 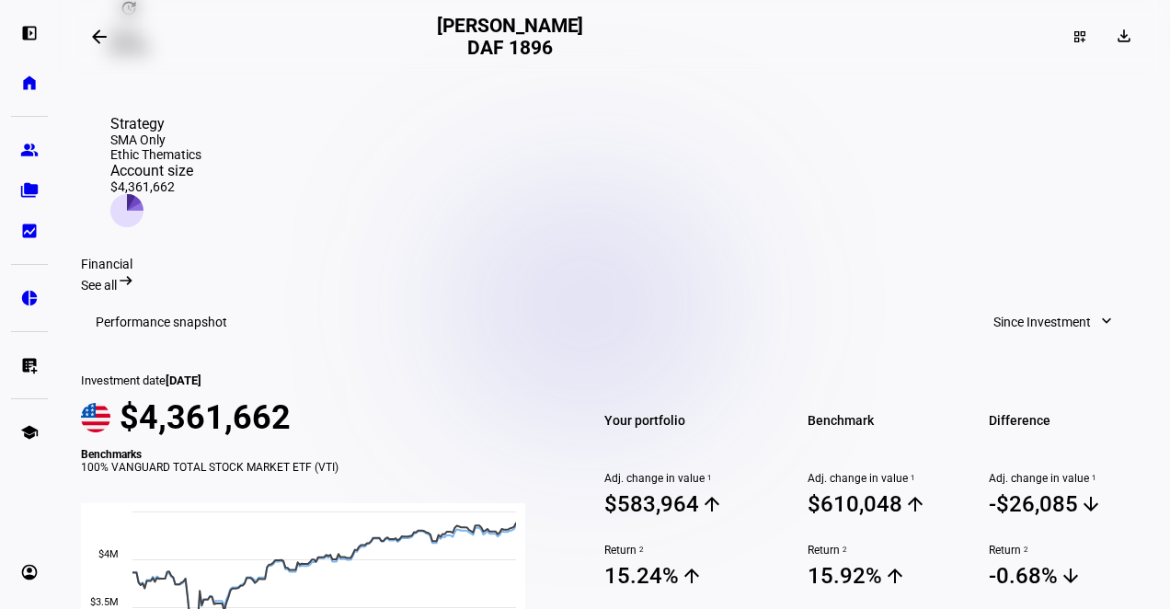 What do you see at coordinates (316, 467) in the screenshot?
I see `div: 100% VANGUARD TOTAL STOCK MARKET ETF (VTI)` at bounding box center [316, 467].